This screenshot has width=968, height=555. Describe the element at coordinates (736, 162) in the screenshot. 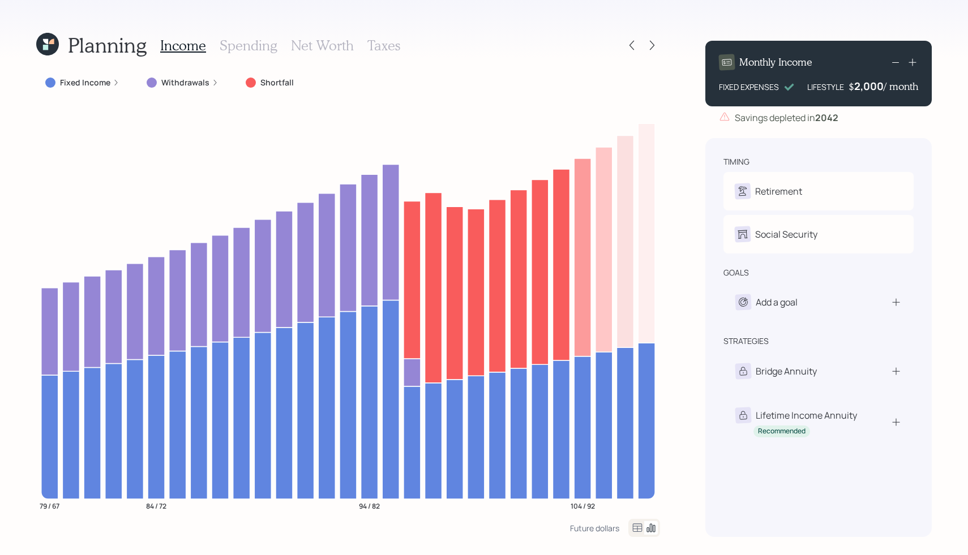

I see `div: timing` at that location.